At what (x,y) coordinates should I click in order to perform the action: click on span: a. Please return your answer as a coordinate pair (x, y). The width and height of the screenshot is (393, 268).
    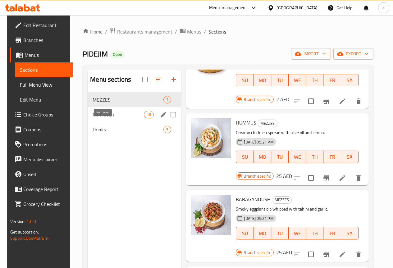
    Looking at the image, I should click on (383, 8).